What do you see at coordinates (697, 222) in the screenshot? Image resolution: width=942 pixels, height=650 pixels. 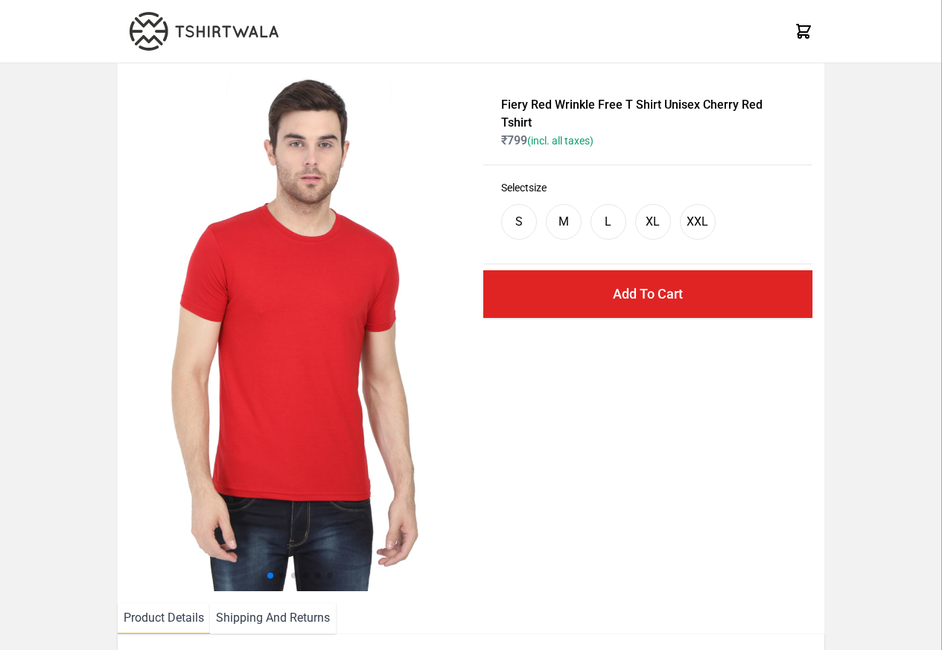 I see `div: XXL` at bounding box center [697, 222].